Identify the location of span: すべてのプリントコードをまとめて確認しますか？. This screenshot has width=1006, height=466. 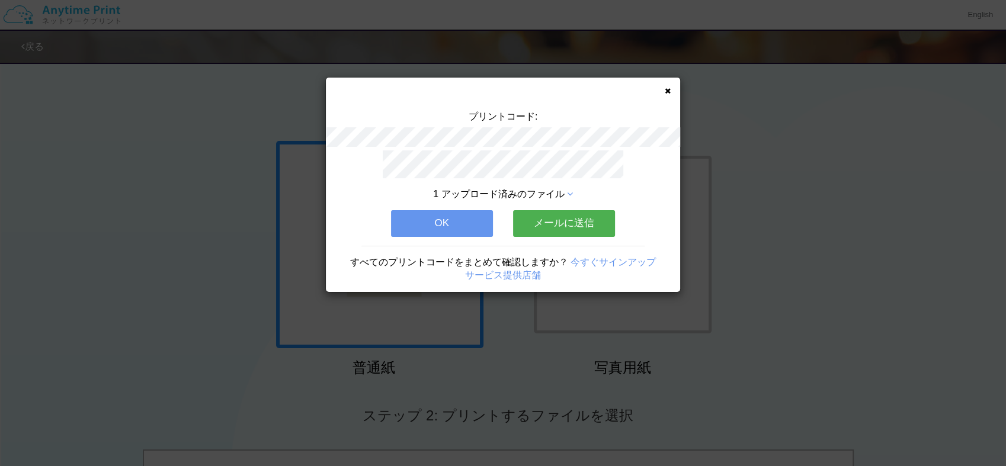
(459, 262).